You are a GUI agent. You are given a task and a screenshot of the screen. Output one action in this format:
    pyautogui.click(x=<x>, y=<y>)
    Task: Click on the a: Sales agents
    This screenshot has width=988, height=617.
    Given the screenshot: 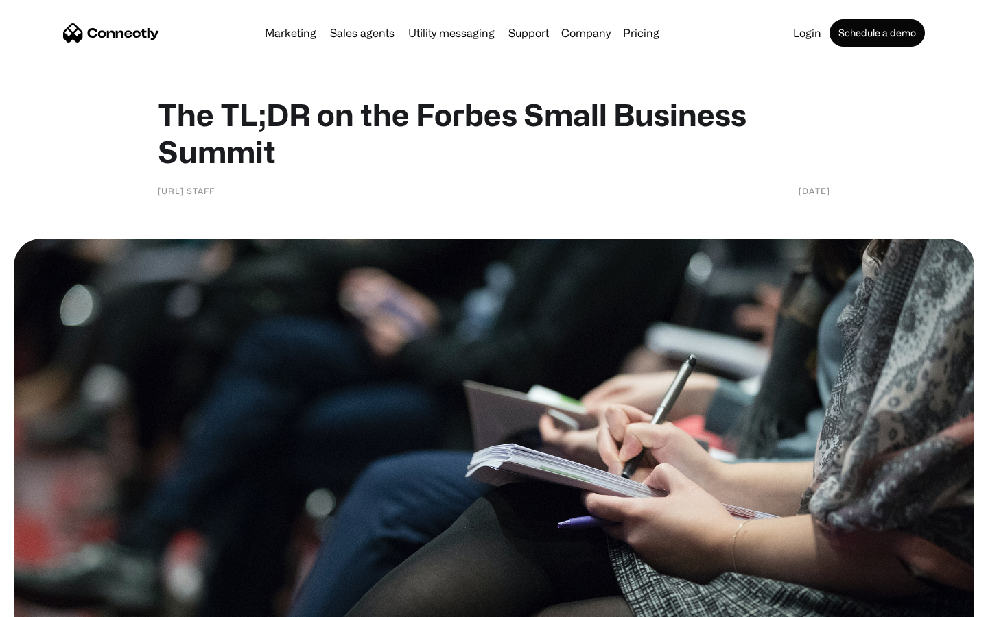 What is the action you would take?
    pyautogui.click(x=362, y=33)
    